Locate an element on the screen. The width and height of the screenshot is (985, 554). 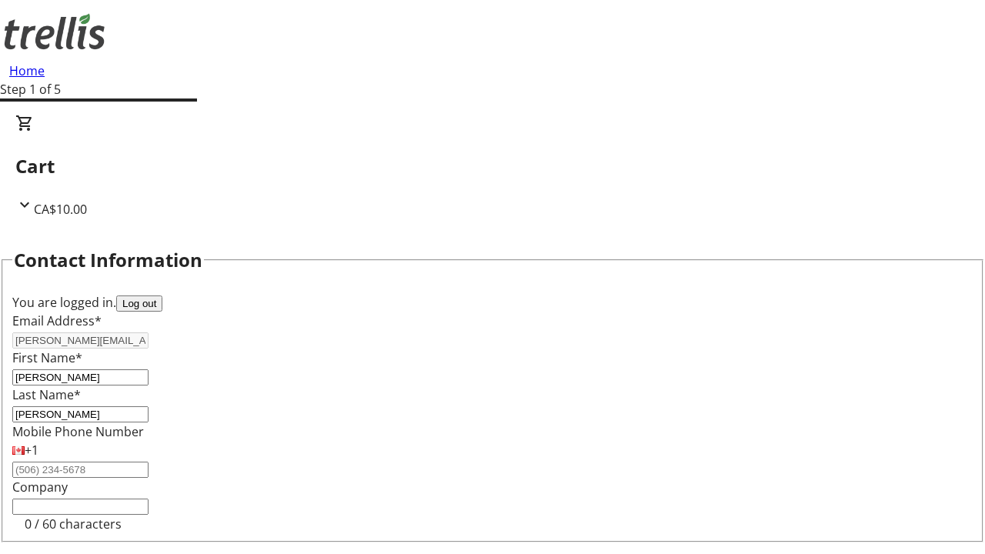
input: (506) 234-5678 is located at coordinates (80, 469).